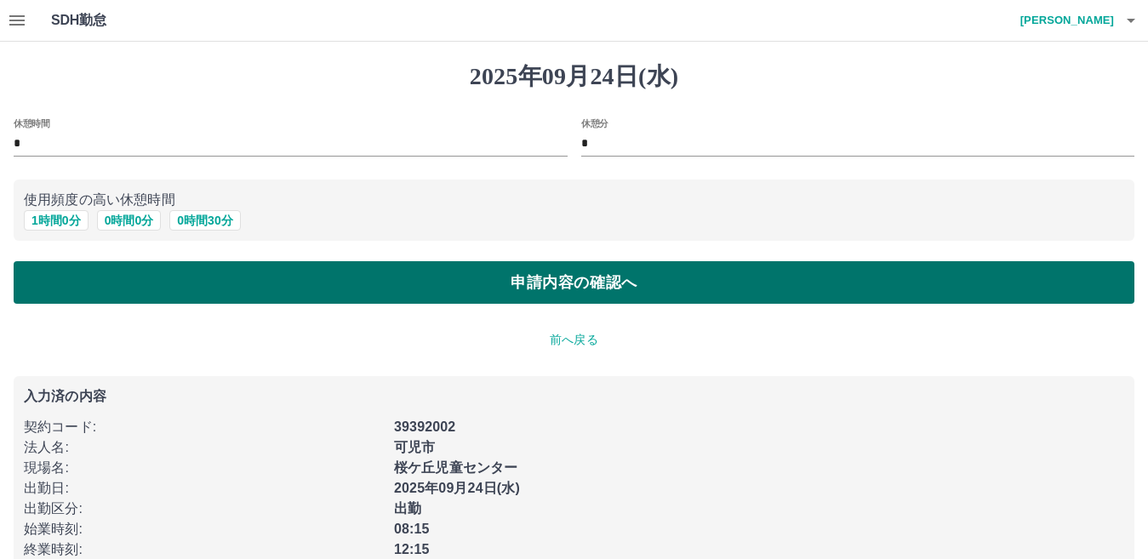 The image size is (1148, 559). I want to click on button: 申請内容の確認へ, so click(574, 283).